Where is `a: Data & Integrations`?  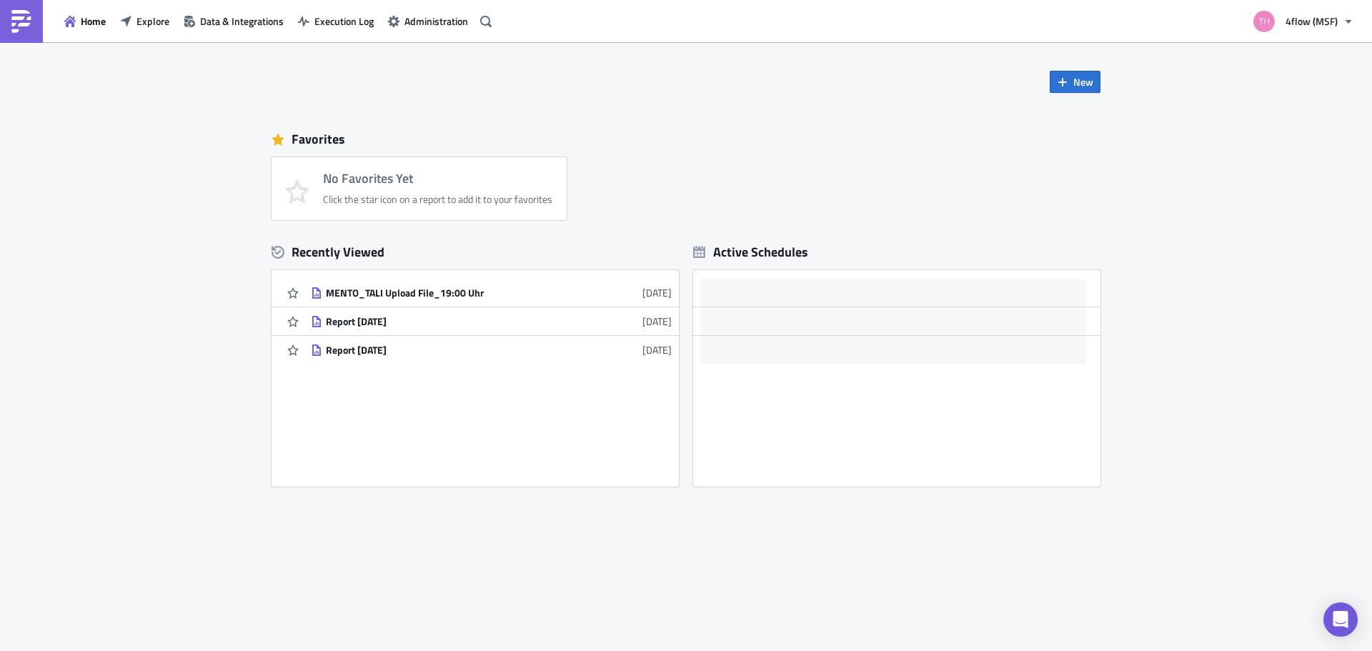 a: Data & Integrations is located at coordinates (234, 21).